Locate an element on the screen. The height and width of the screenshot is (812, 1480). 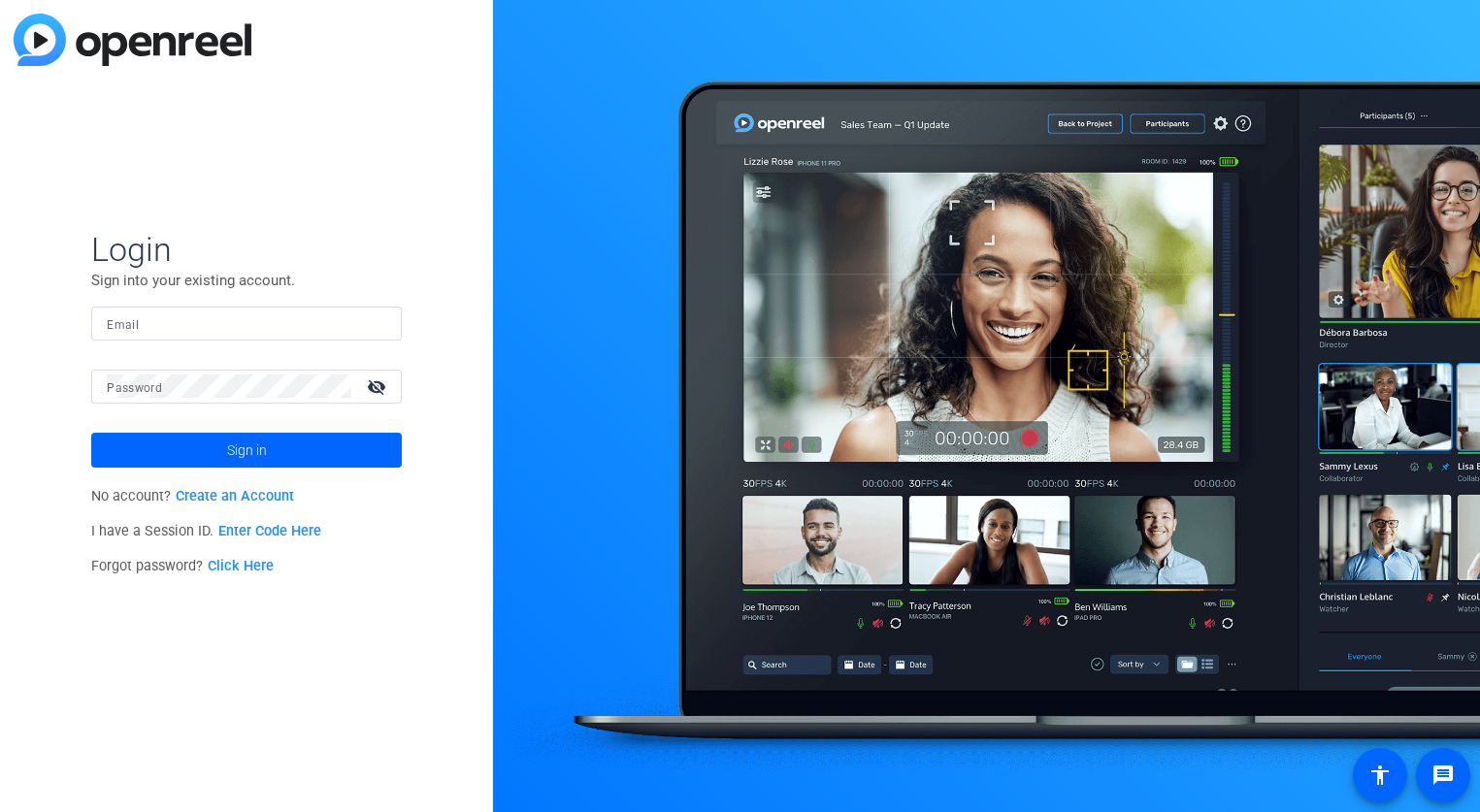
a: Enter Code Here is located at coordinates (270, 530).